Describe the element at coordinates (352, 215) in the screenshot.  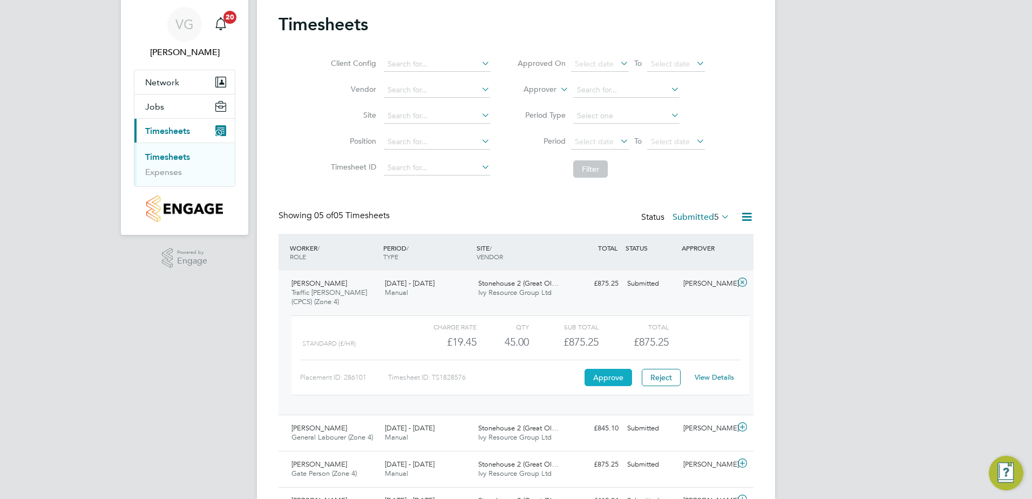
I see `span: 05 Timesheets` at that location.